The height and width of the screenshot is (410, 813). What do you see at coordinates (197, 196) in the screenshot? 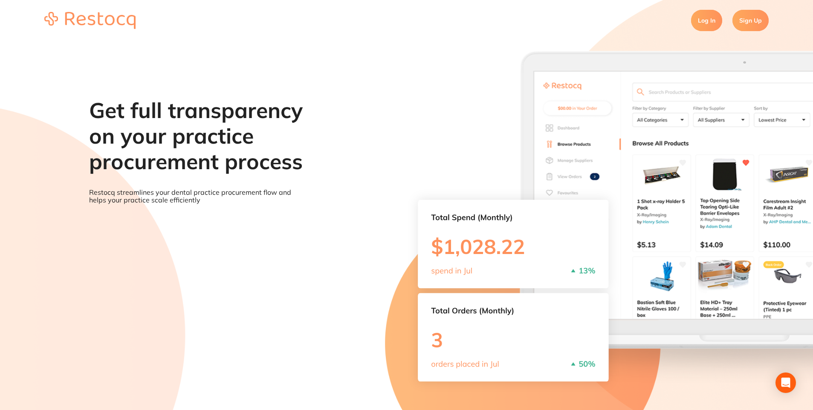
I see `p: Restocq streamlines your dental practice procurement flow and helps your practice scale efficiently` at bounding box center [197, 196].